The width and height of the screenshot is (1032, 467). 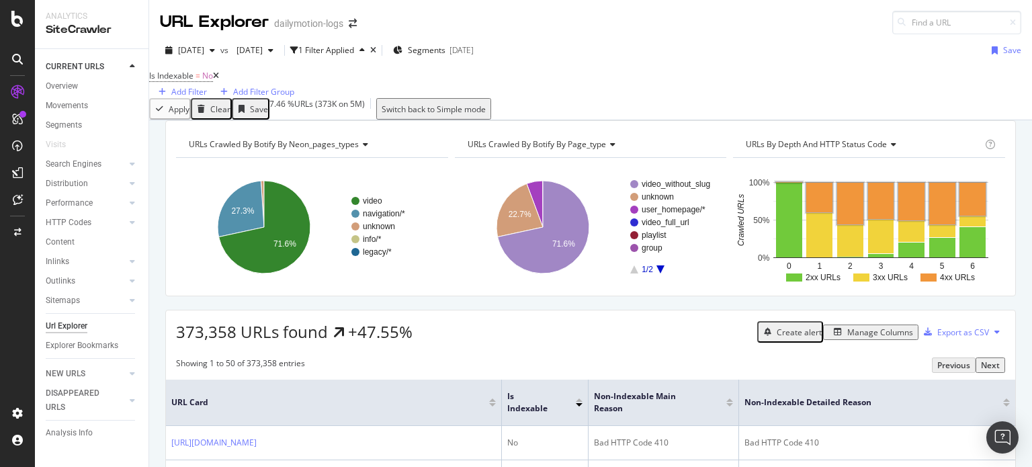 What do you see at coordinates (62, 86) in the screenshot?
I see `div: Overview` at bounding box center [62, 86].